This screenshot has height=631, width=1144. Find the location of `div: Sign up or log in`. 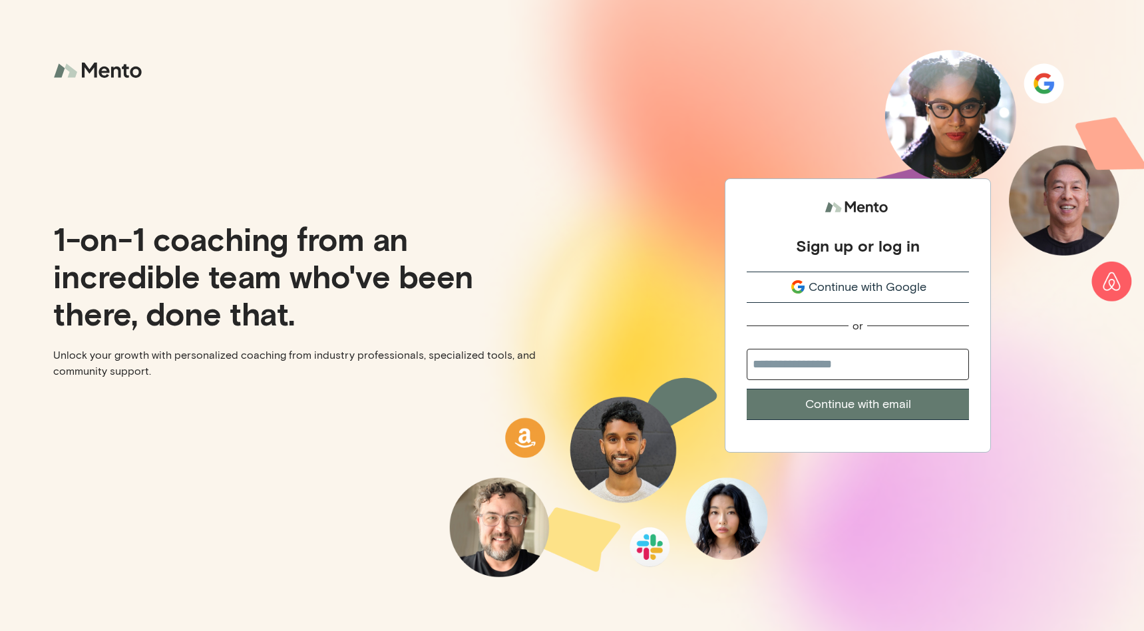

div: Sign up or log in is located at coordinates (858, 245).